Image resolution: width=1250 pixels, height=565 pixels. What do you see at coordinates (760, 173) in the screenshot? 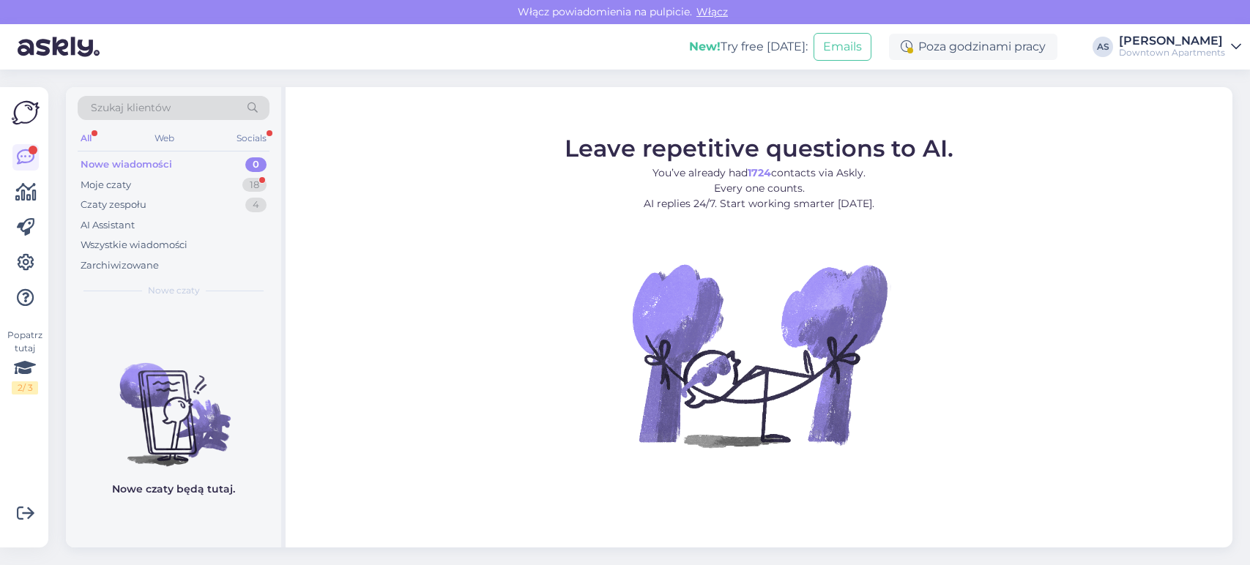
I see `b: 1724` at bounding box center [760, 173].